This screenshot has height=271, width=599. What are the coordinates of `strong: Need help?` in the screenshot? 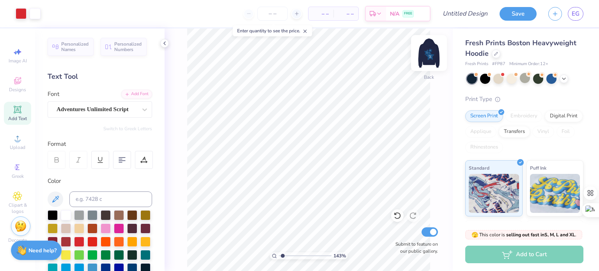 It's located at (42, 250).